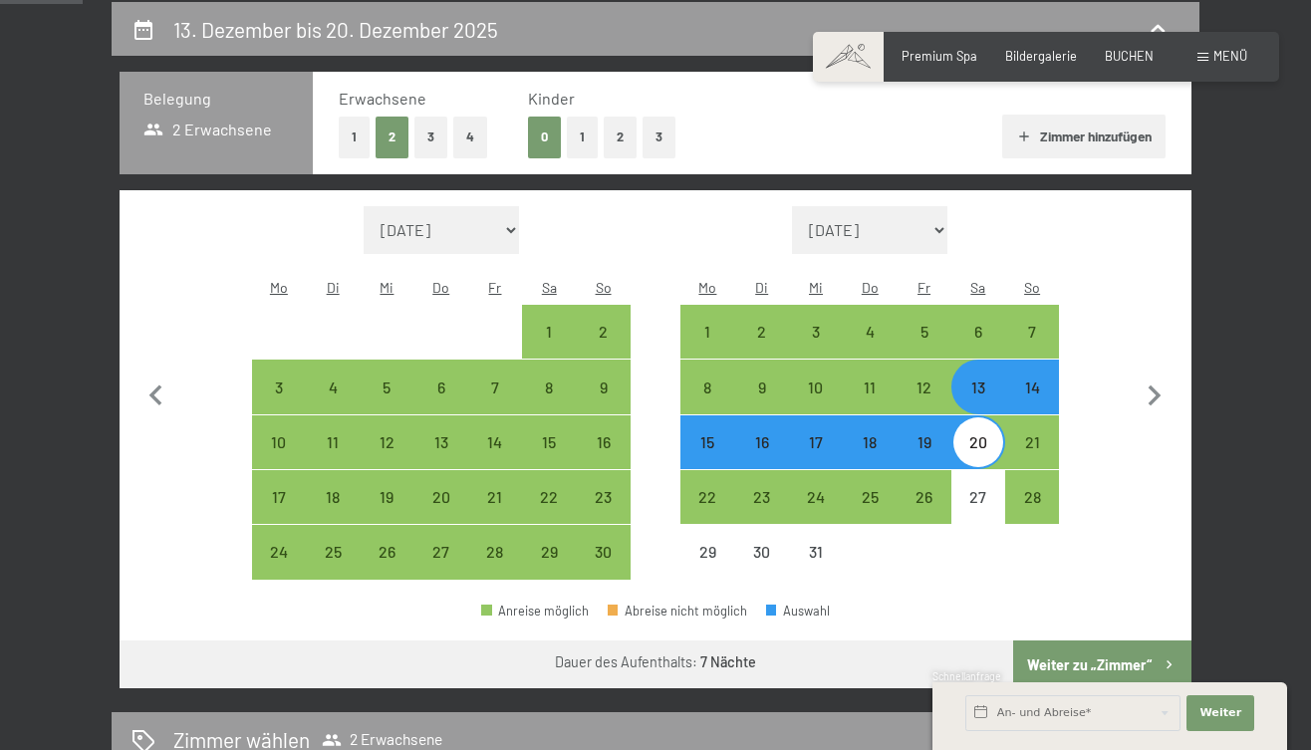 The width and height of the screenshot is (1311, 750). Describe the element at coordinates (816, 552) in the screenshot. I see `div: Wed Dec 31 2025` at that location.